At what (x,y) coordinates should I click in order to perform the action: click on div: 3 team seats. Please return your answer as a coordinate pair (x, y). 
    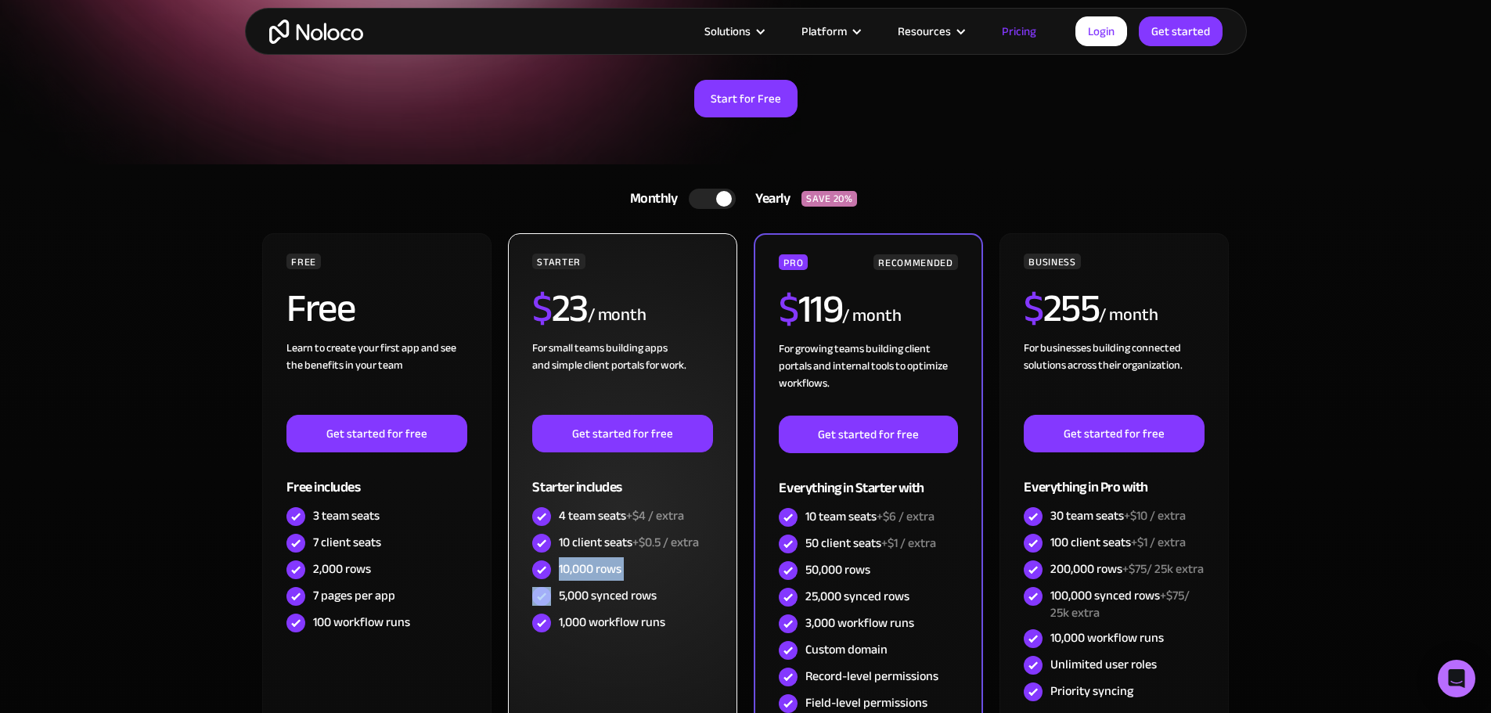
    Looking at the image, I should click on (346, 516).